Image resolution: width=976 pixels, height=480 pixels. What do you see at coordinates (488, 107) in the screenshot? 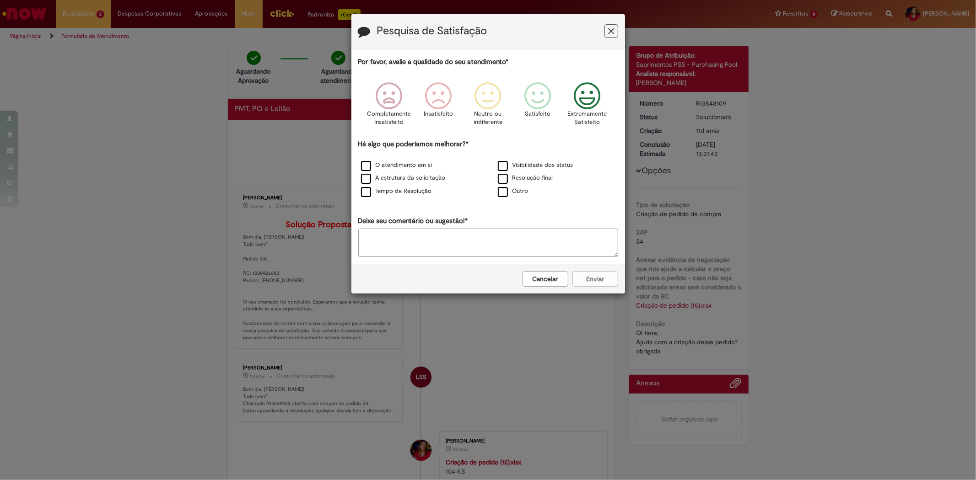
I see `div: Neutro ou indiferente` at bounding box center [488, 107].